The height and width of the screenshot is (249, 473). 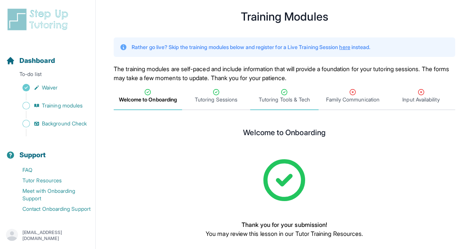 What do you see at coordinates (50, 170) in the screenshot?
I see `a: FAQ` at bounding box center [50, 170].